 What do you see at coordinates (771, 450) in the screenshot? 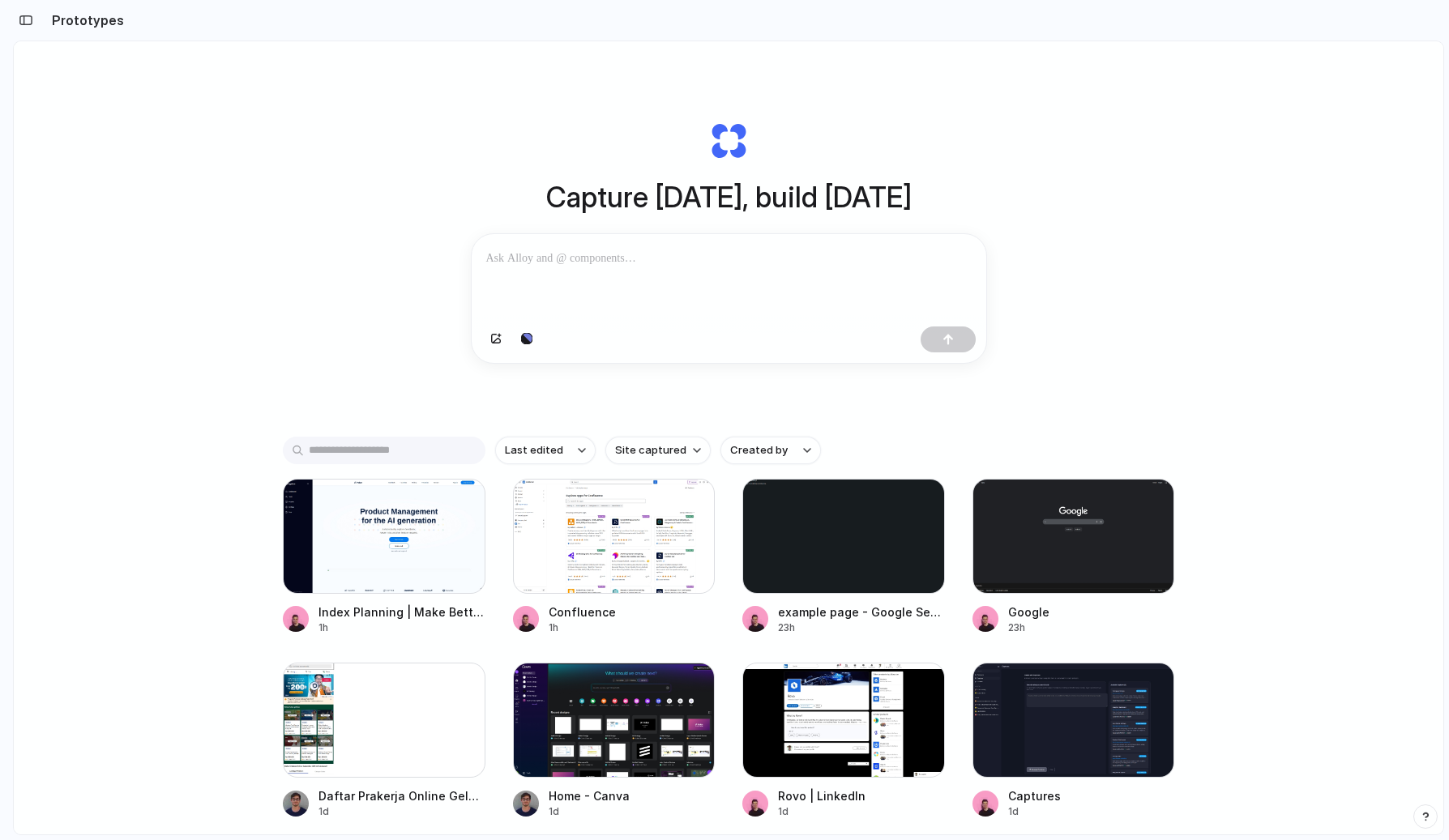
I see `button: Created by` at bounding box center [771, 450].